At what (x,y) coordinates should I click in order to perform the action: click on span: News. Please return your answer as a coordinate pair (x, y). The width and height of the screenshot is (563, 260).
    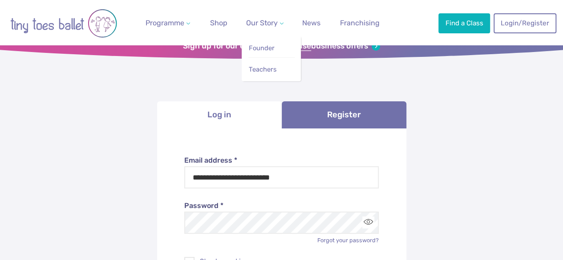
    Looking at the image, I should click on (311, 23).